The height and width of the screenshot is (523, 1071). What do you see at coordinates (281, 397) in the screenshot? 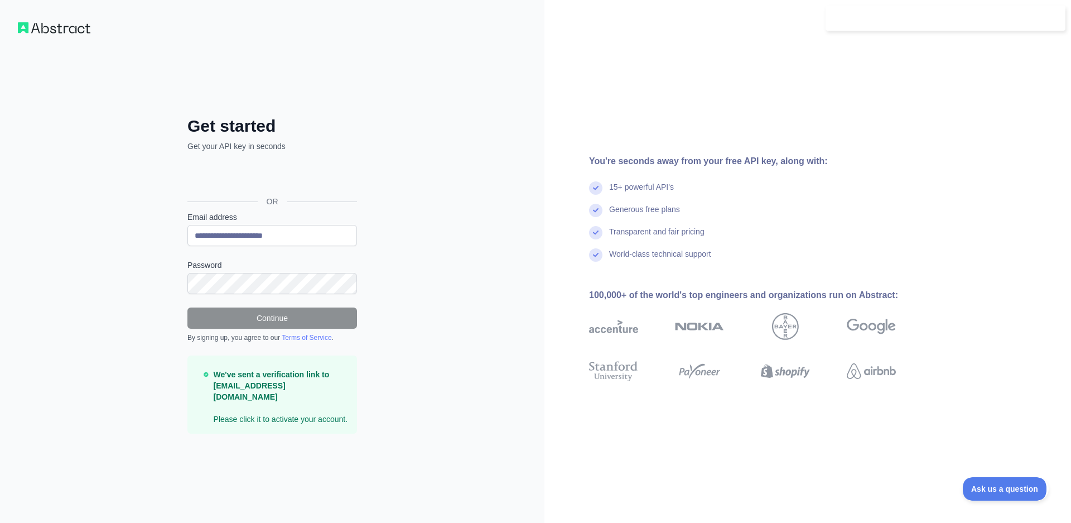
I see `p: Please click it to activate your account.` at bounding box center [281, 397].